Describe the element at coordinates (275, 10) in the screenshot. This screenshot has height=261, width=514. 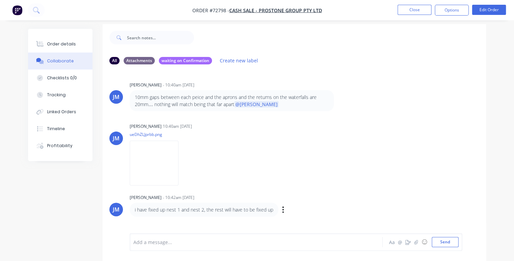
I see `span: Cash Sale - Prostone Group Pty Ltd` at that location.